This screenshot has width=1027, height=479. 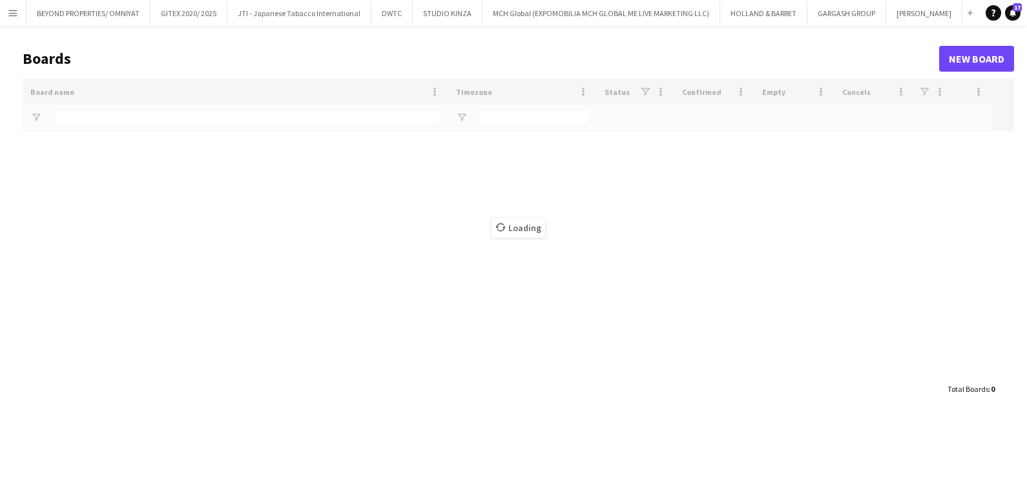 What do you see at coordinates (480, 59) in the screenshot?
I see `h1: Boards` at bounding box center [480, 59].